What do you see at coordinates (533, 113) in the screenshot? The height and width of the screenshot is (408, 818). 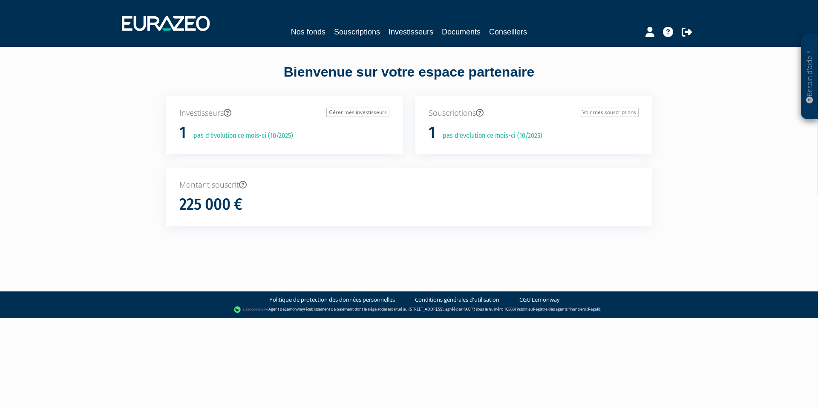 I see `p: Souscriptions` at bounding box center [533, 113].